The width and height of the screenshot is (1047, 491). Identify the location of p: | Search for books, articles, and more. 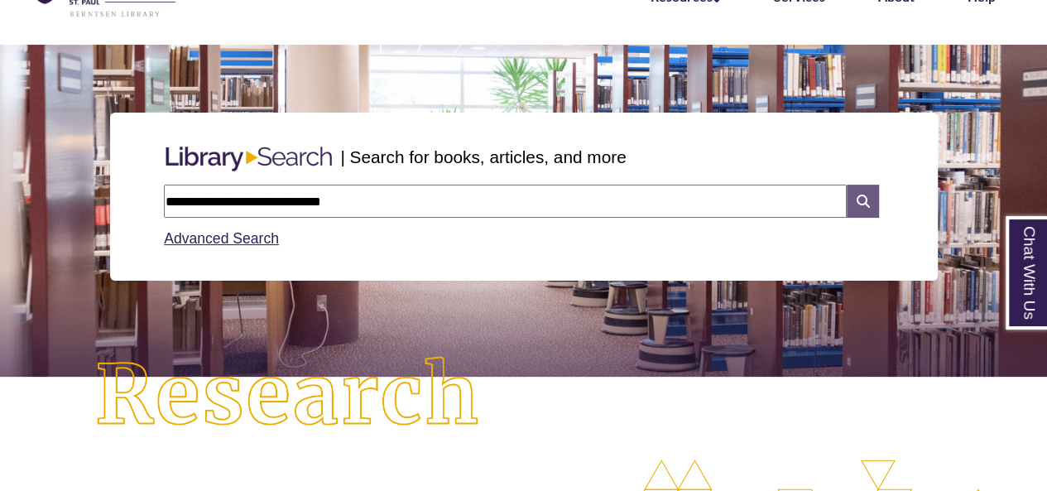
(482, 156).